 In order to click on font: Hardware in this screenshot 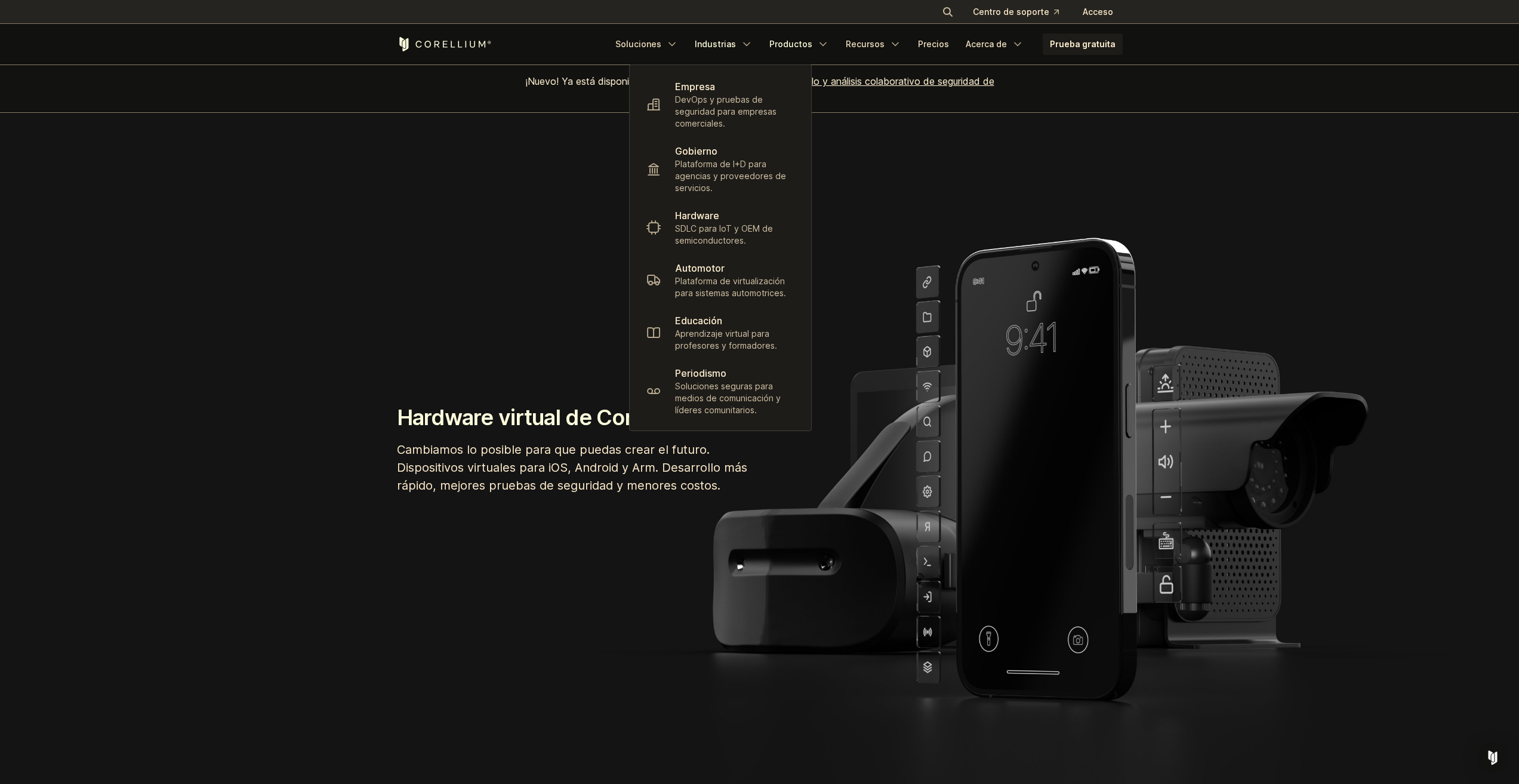, I will do `click(697, 215)`.